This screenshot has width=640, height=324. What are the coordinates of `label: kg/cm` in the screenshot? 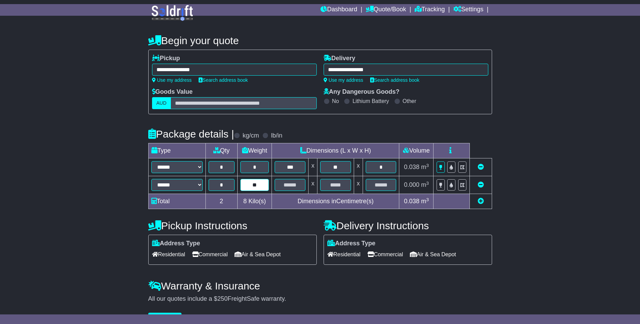 It's located at (250, 136).